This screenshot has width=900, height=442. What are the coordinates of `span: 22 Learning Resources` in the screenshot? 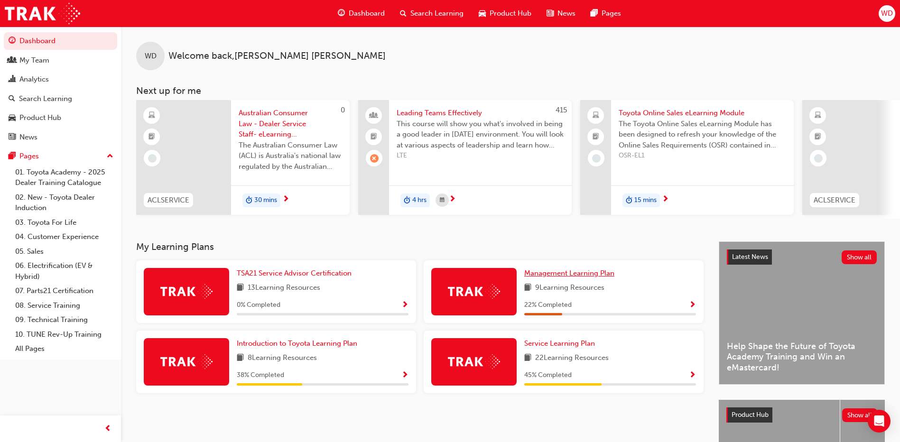 It's located at (572, 358).